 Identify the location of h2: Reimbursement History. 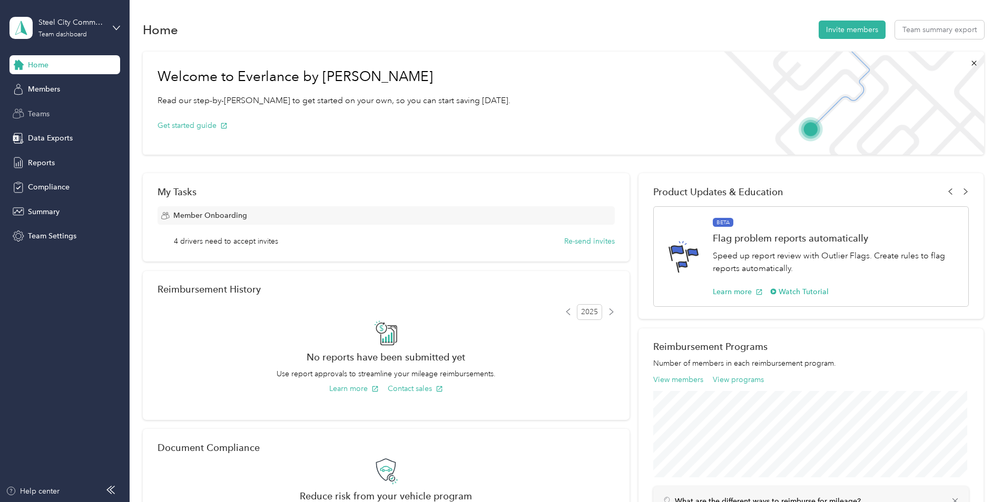
(209, 289).